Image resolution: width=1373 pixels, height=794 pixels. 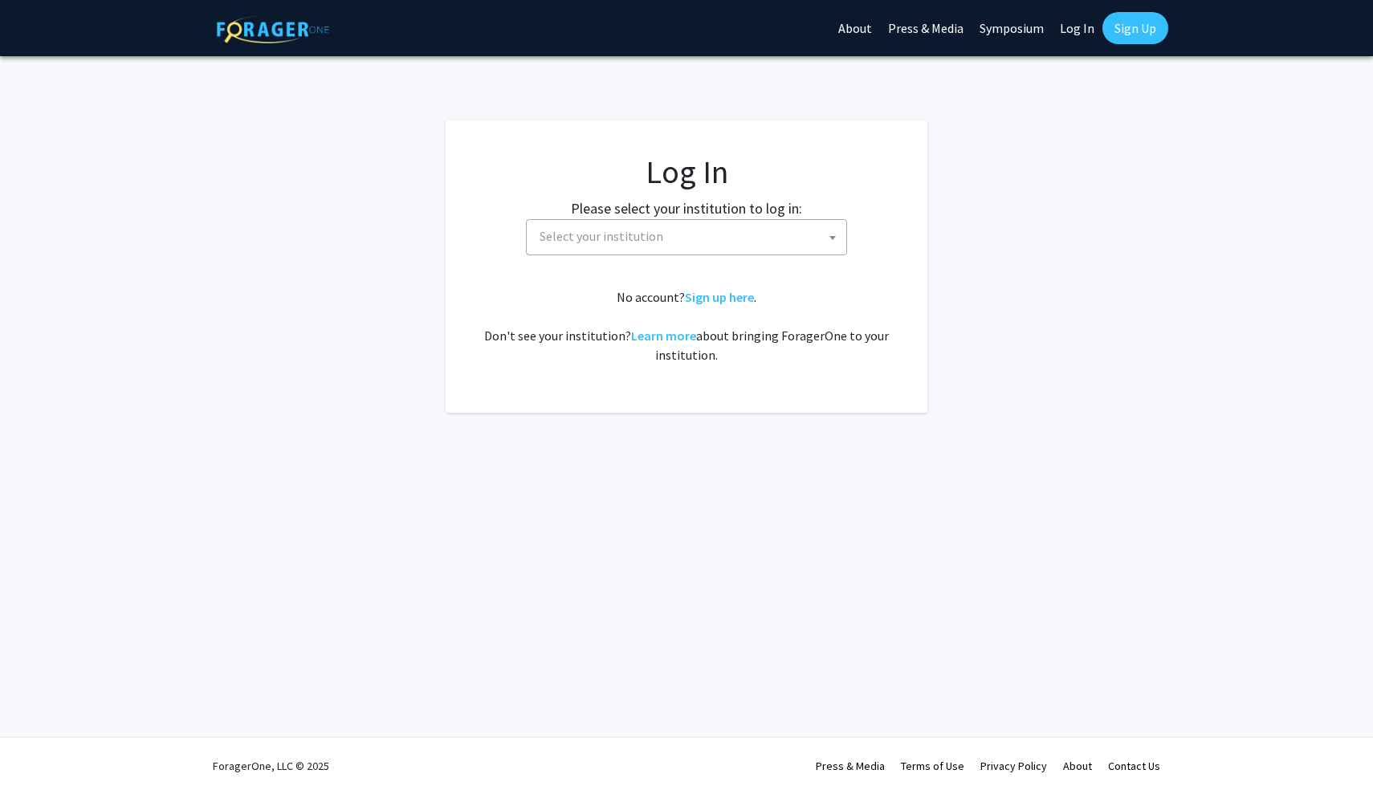 What do you see at coordinates (271, 766) in the screenshot?
I see `div: ForagerOne, LLC © 2025` at bounding box center [271, 766].